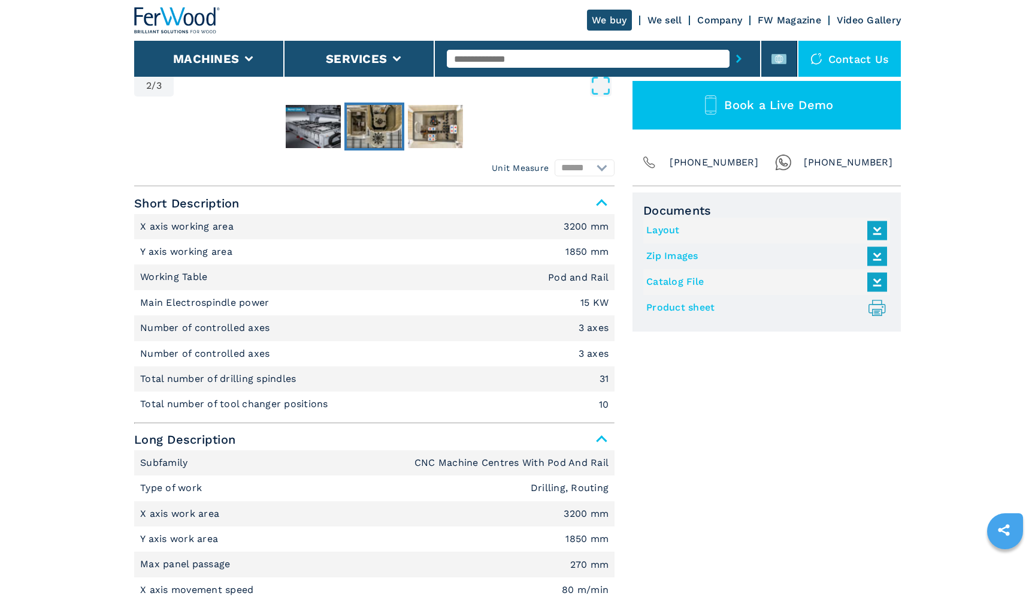 Image resolution: width=1035 pixels, height=599 pixels. I want to click on p: Total number of drilling spindles, so click(220, 379).